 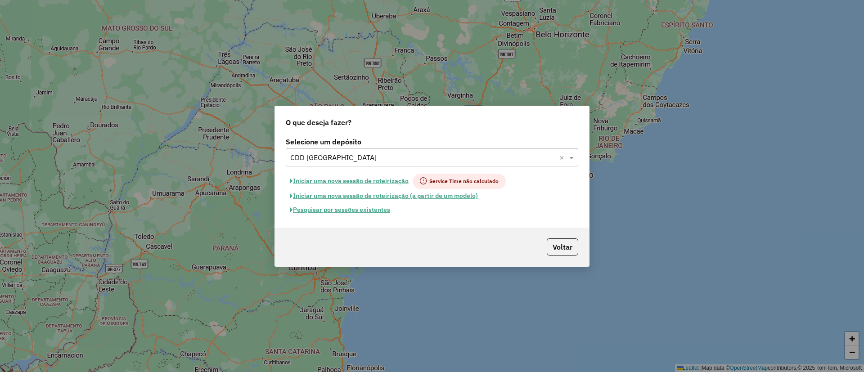 What do you see at coordinates (319, 122) in the screenshot?
I see `span: O que deseja fazer?` at bounding box center [319, 122].